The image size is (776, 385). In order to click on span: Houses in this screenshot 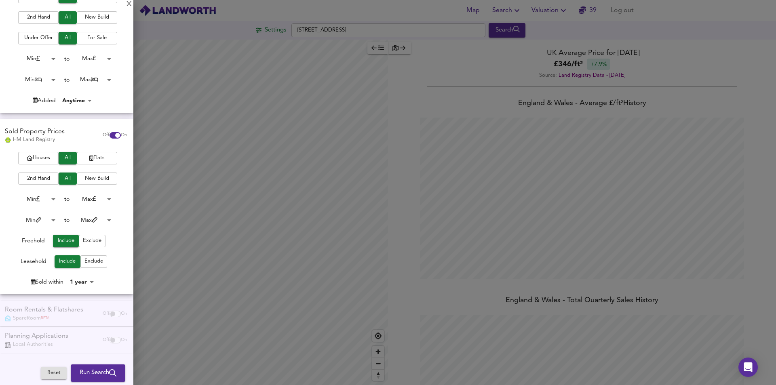, I will do `click(38, 158)`.